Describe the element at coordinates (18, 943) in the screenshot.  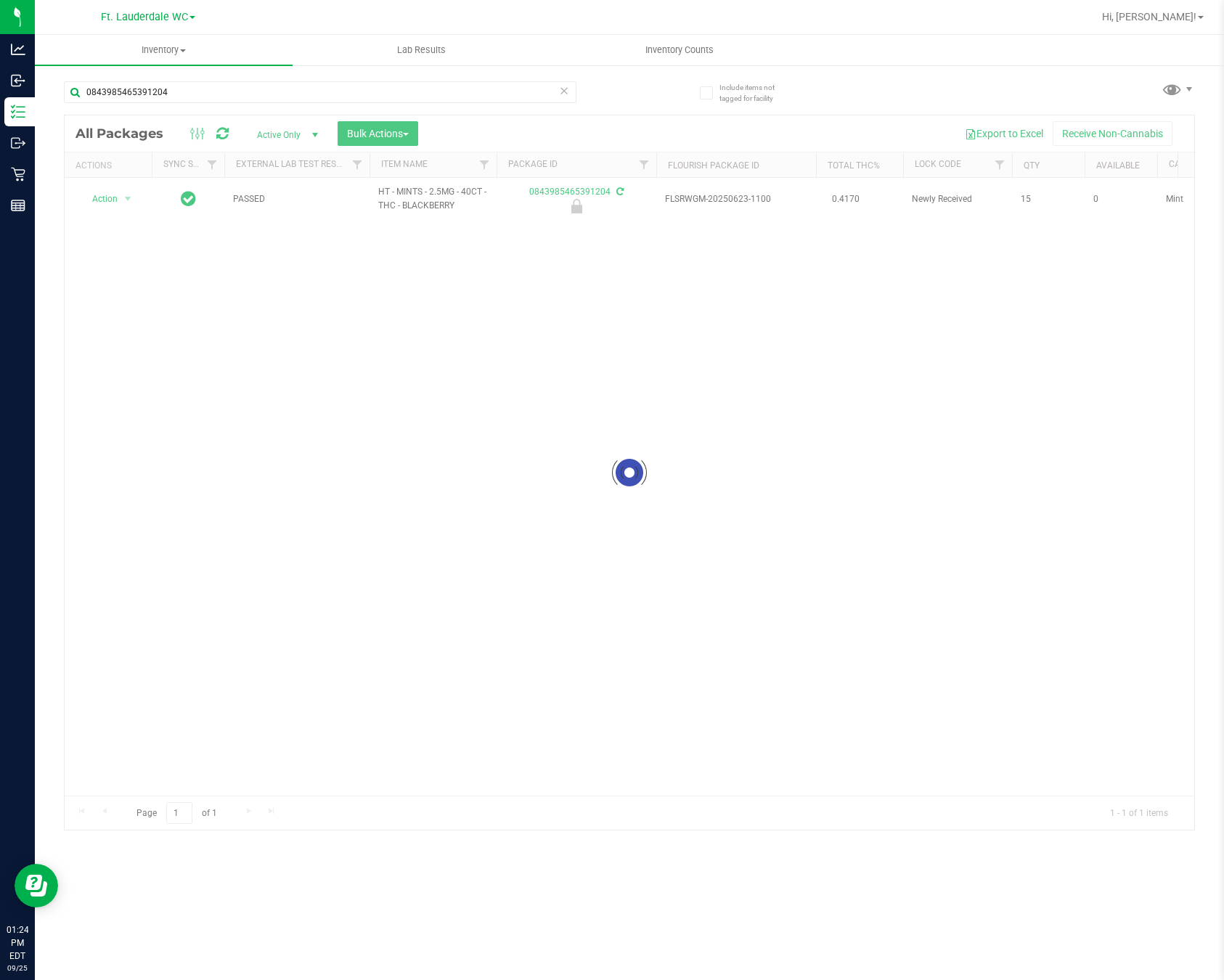
I see `p: 01:24 PM EDT` at that location.